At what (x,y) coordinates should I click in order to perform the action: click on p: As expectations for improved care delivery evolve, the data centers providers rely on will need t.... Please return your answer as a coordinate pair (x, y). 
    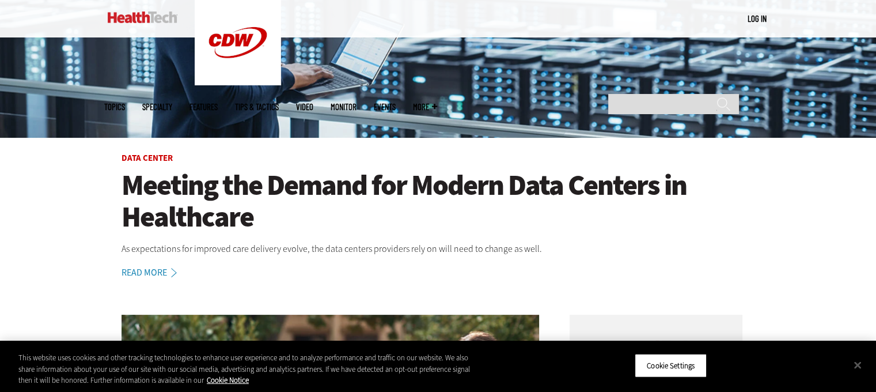
    Looking at the image, I should click on (438, 249).